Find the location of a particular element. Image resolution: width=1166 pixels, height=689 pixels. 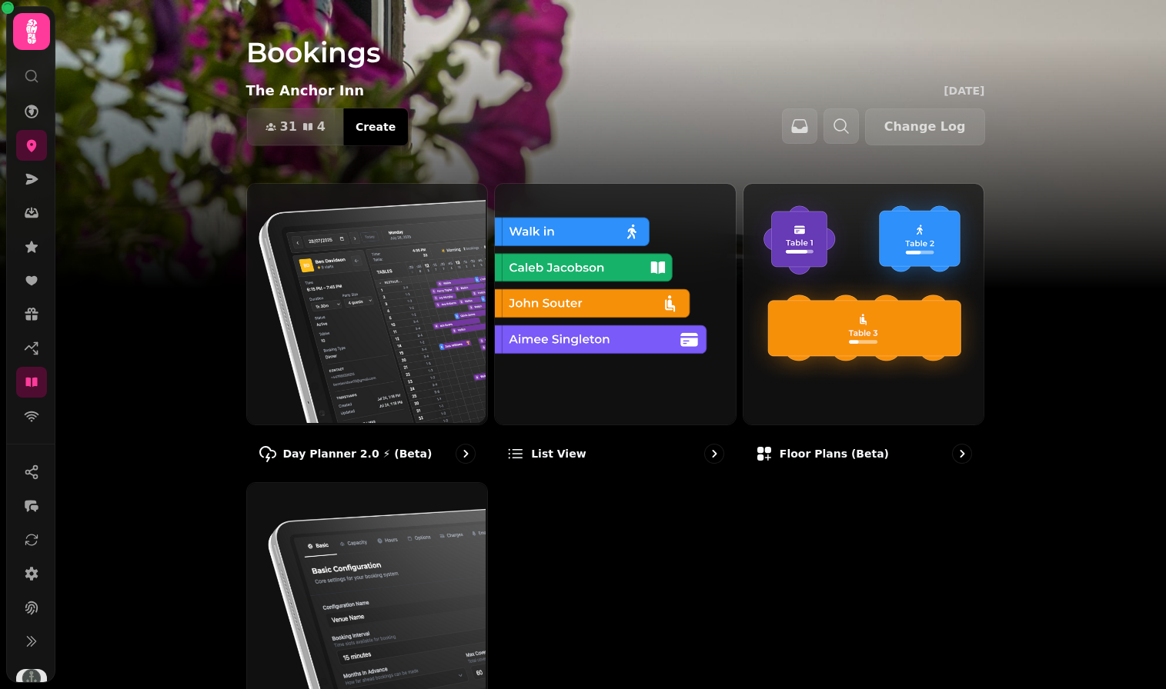

span: Create is located at coordinates (375, 127).